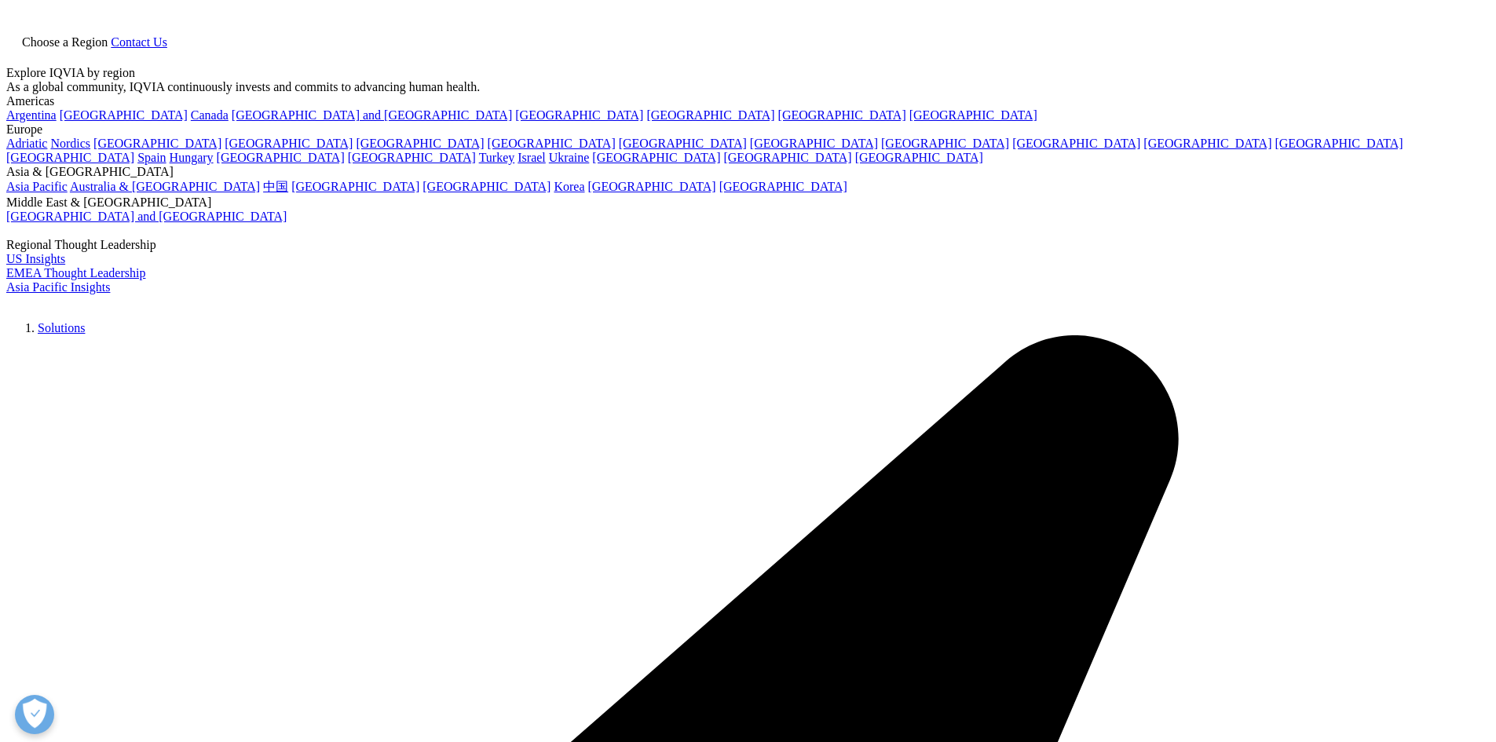 The image size is (1496, 742). Describe the element at coordinates (139, 42) in the screenshot. I see `span: Contact Us` at that location.